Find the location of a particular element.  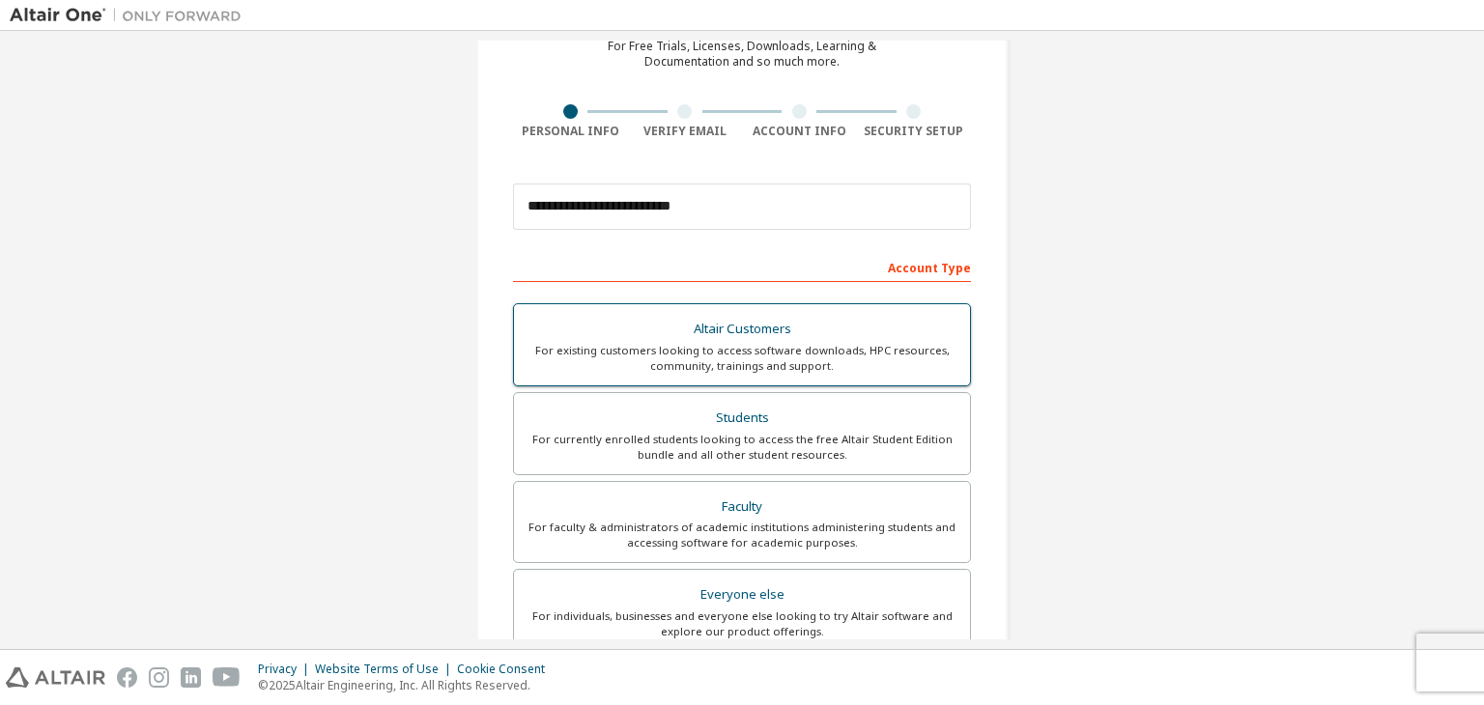

img: instagram.svg is located at coordinates (158, 677).